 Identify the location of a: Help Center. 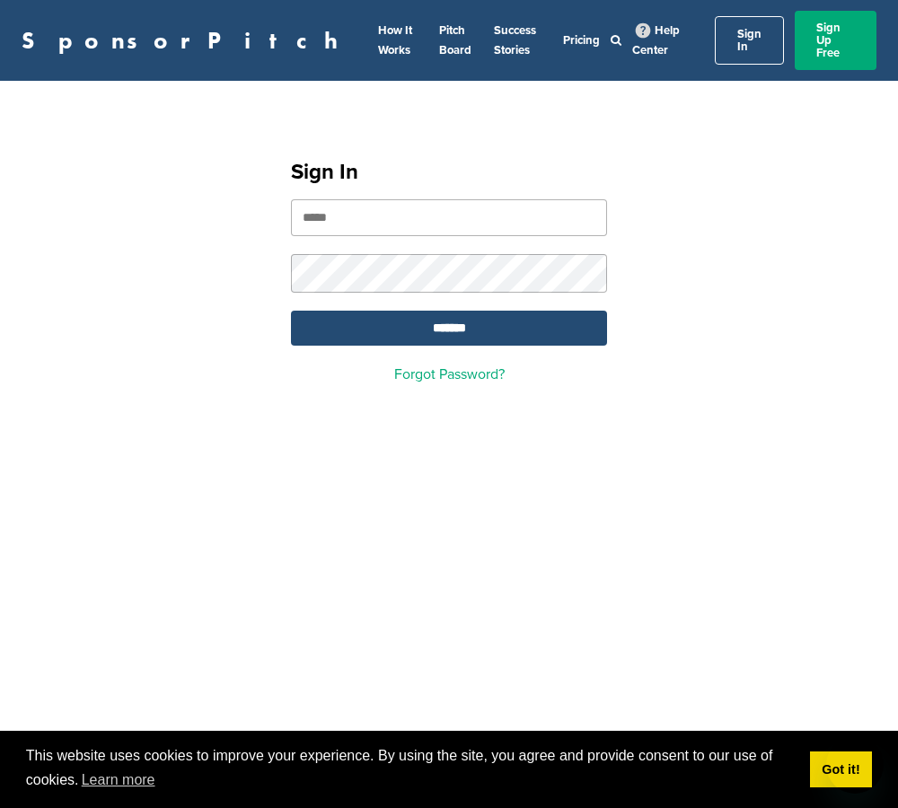
(655, 40).